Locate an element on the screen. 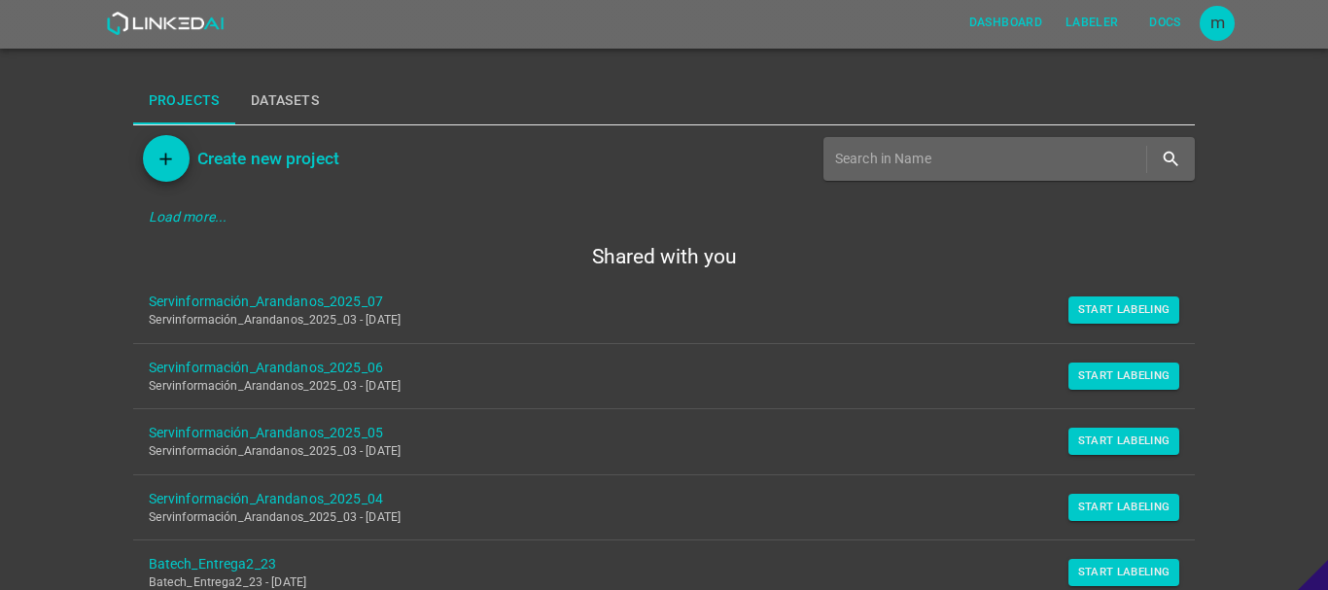 The height and width of the screenshot is (590, 1328). button: Docs is located at coordinates (1165, 22).